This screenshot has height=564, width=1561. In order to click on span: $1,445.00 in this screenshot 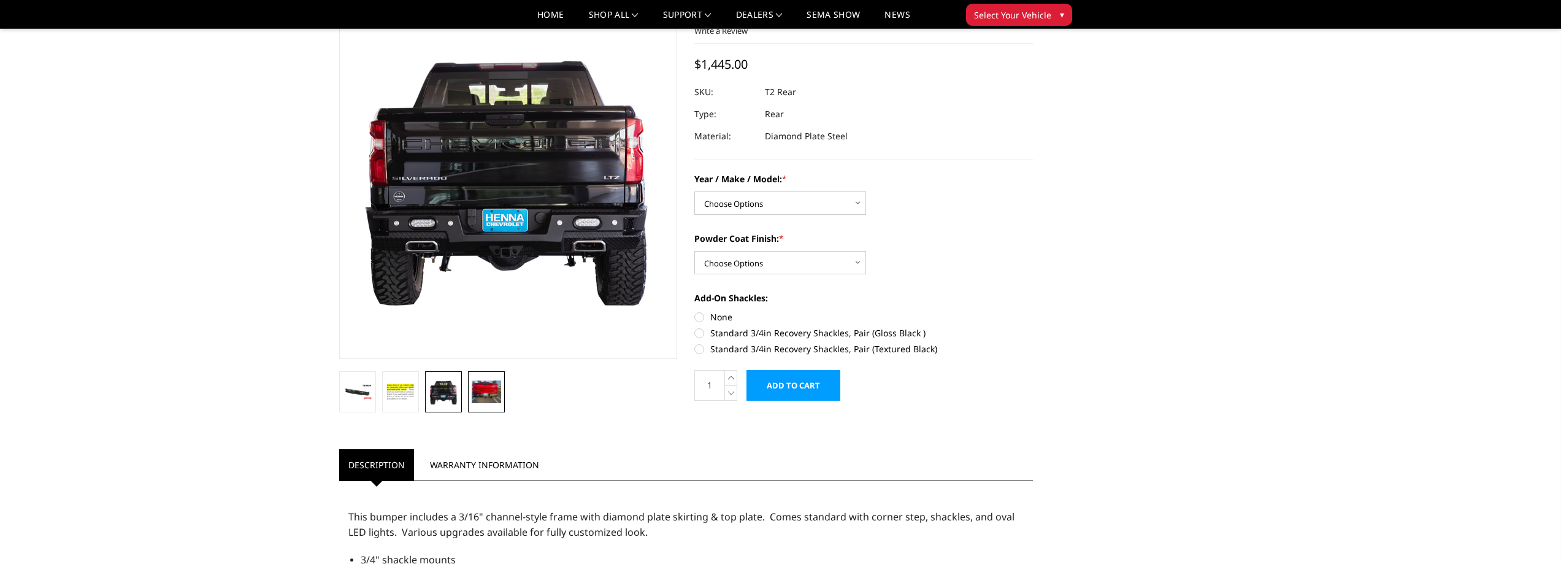, I will do `click(721, 64)`.